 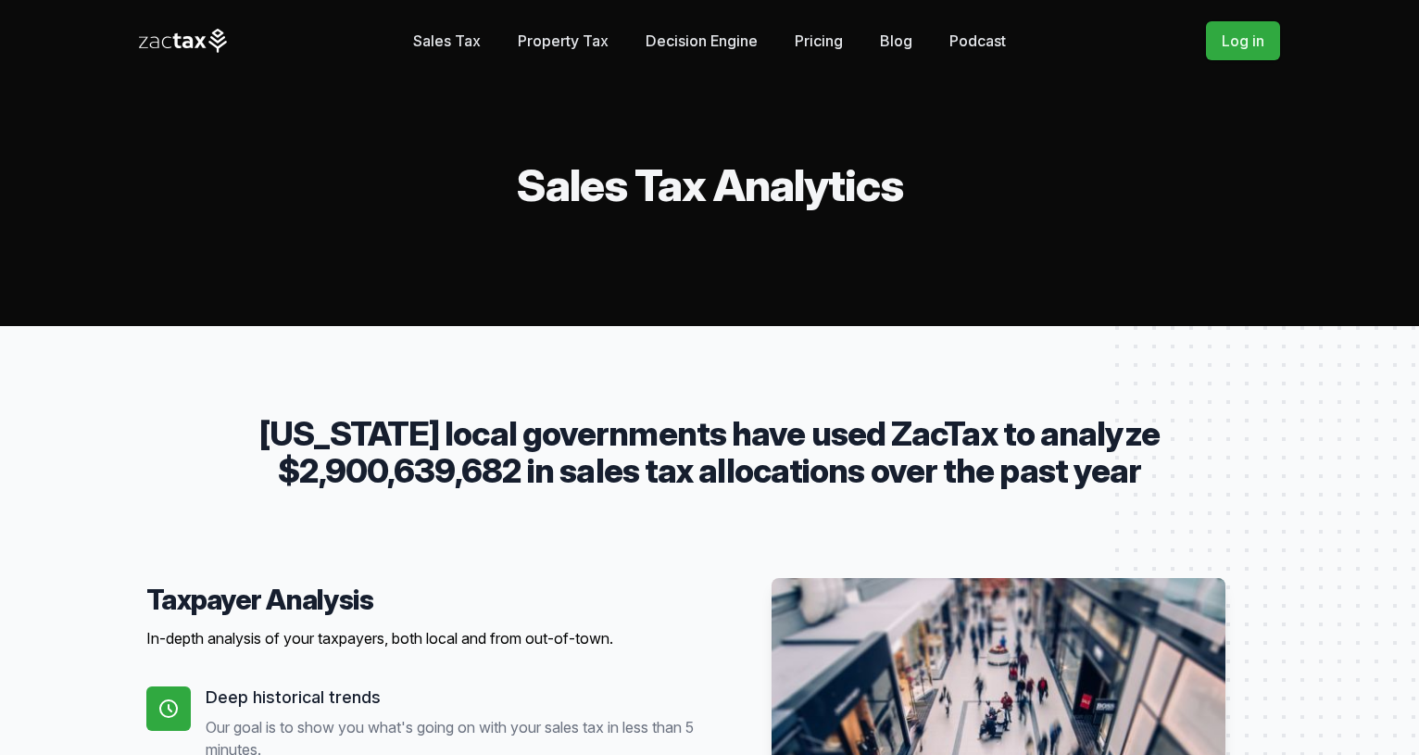 What do you see at coordinates (450, 697) in the screenshot?
I see `h5: Deep historical trends` at bounding box center [450, 697].